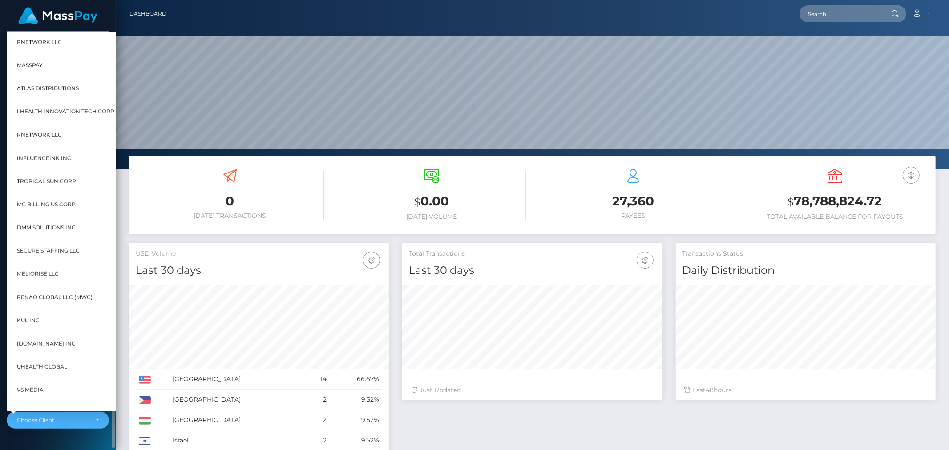 The width and height of the screenshot is (949, 450). Describe the element at coordinates (38, 274) in the screenshot. I see `span: Meliorise LLC` at that location.